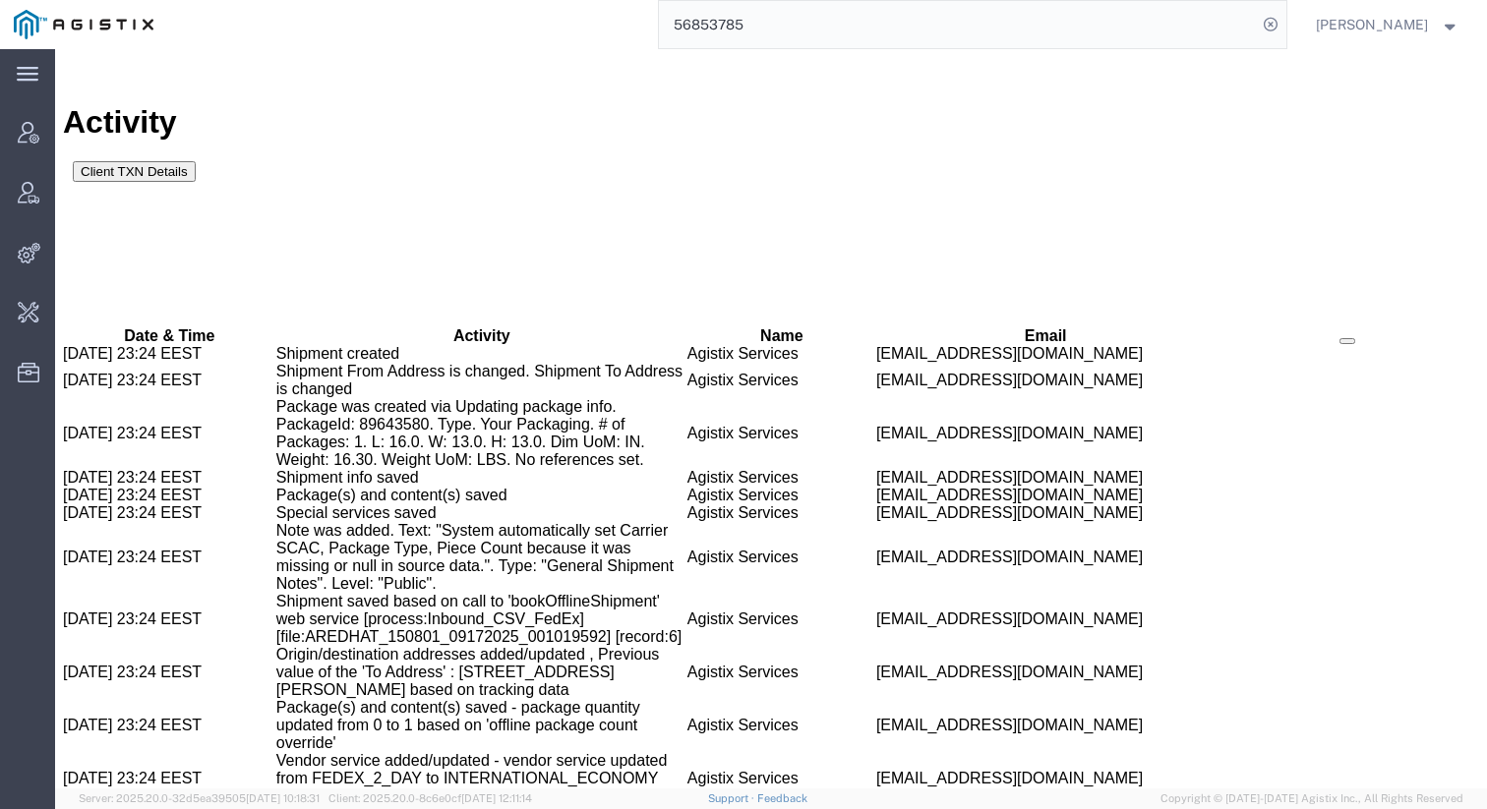 The width and height of the screenshot is (1487, 809). Describe the element at coordinates (199, 798) in the screenshot. I see `span: Server: 2025.20.0-32d5ea39505` at that location.